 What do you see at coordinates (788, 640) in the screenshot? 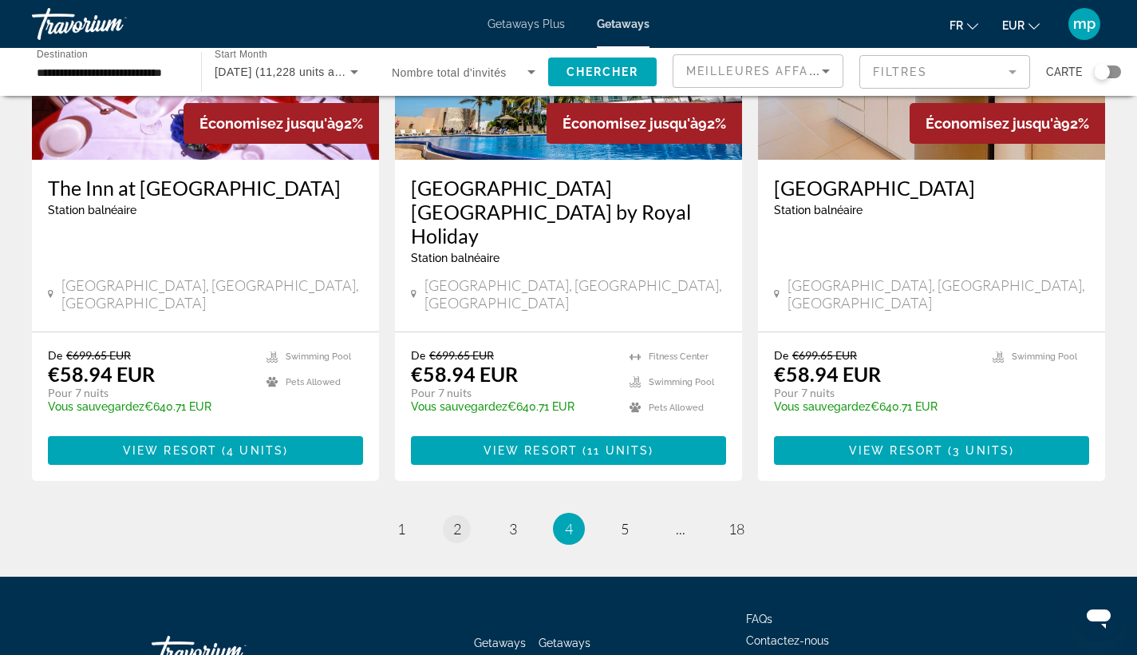
I see `a: Contactez-nous` at bounding box center [788, 640].